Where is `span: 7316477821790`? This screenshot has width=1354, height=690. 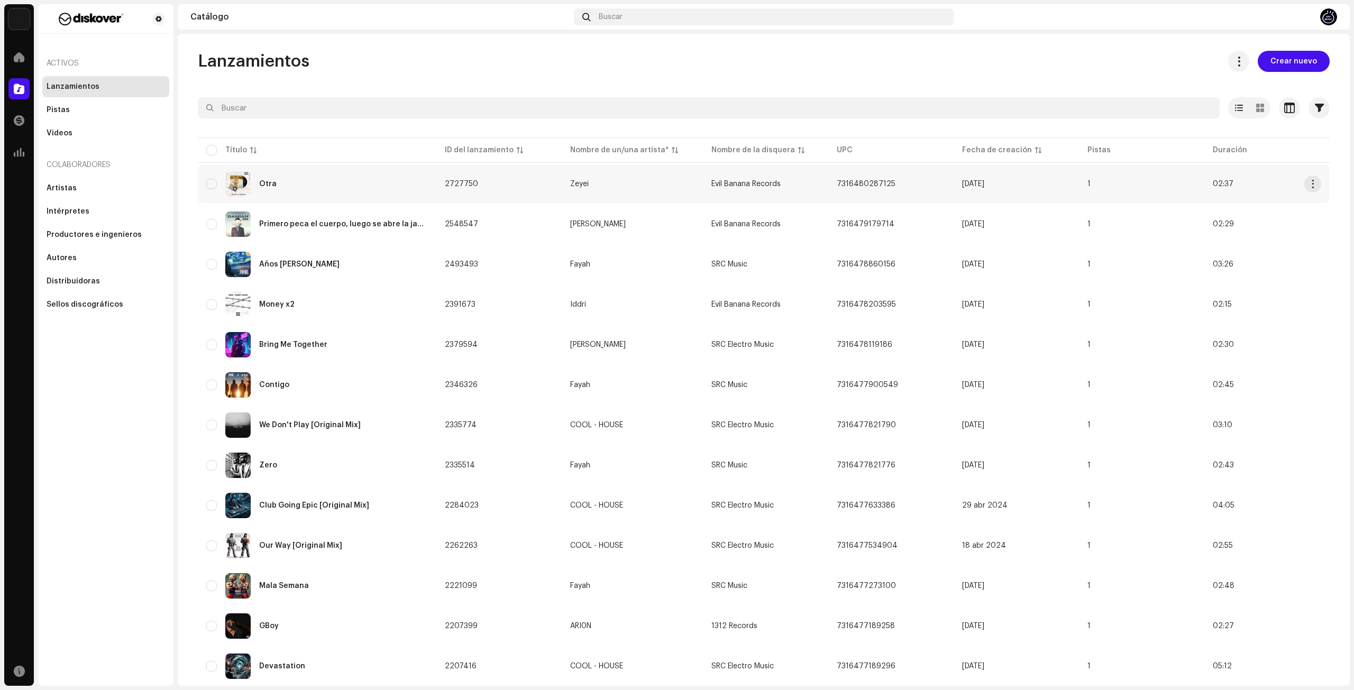 span: 7316477821790 is located at coordinates (867, 425).